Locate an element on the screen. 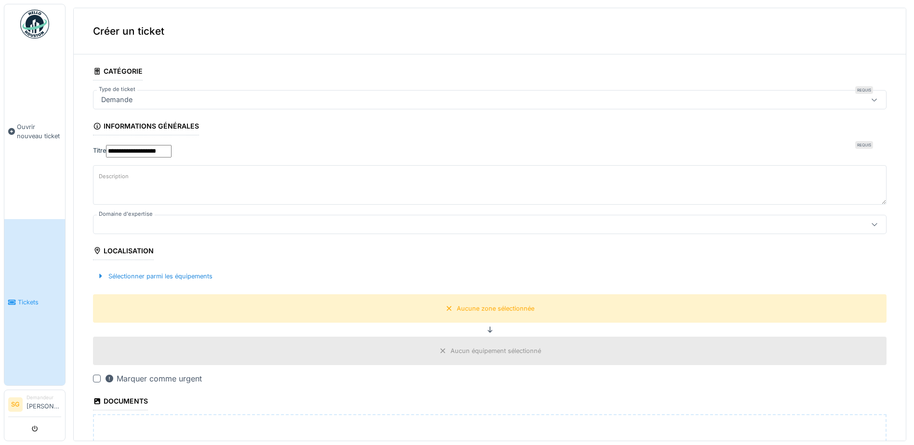 The height and width of the screenshot is (445, 914). label: Description is located at coordinates (114, 176).